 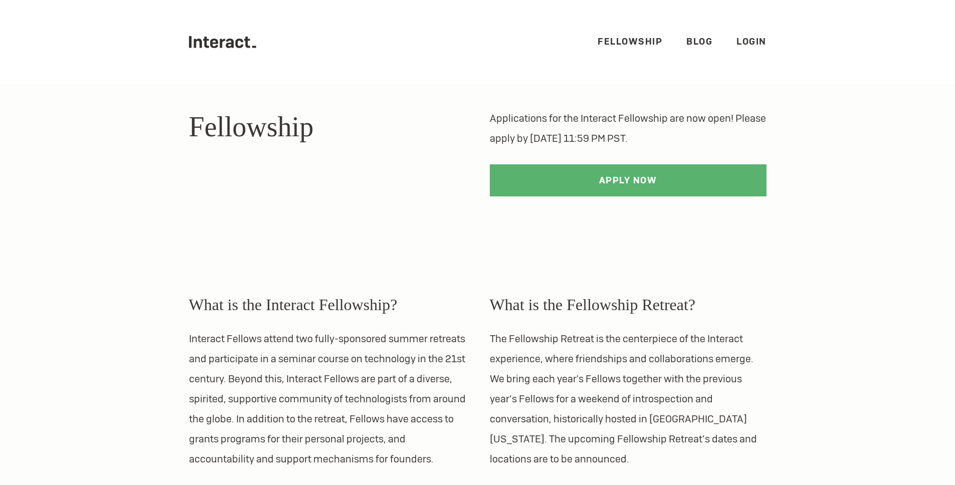 I want to click on a: Apply Now, so click(x=628, y=180).